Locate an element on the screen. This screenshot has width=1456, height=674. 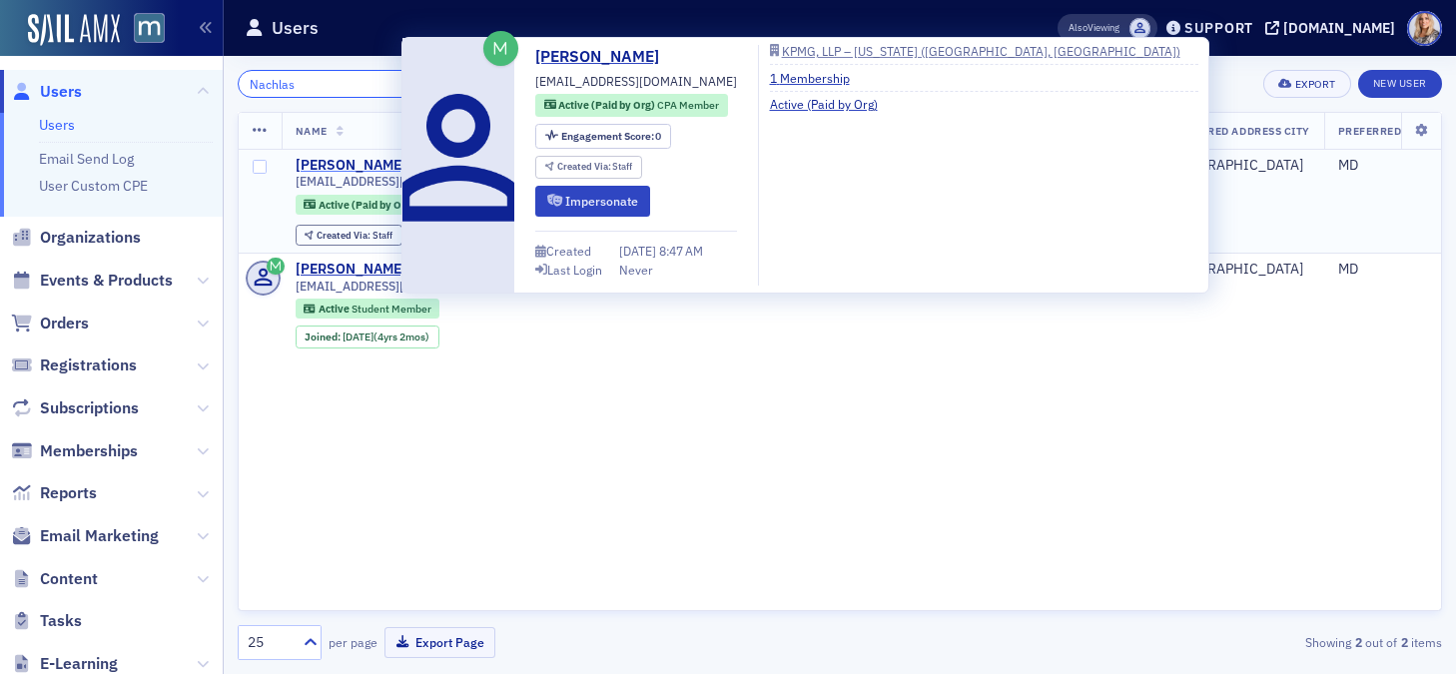
button: Export Page is located at coordinates (440, 642).